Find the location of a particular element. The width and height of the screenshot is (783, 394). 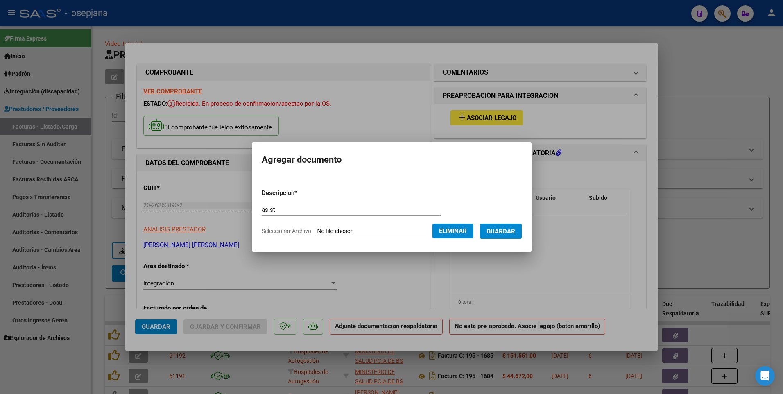

button: Guardar is located at coordinates (501, 231).